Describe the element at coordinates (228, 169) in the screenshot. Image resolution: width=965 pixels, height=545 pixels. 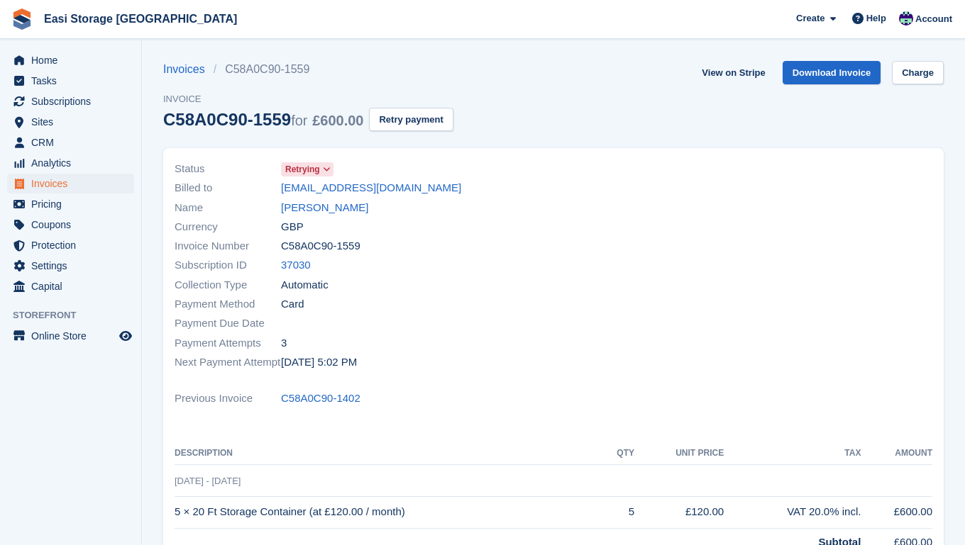
I see `span: Status` at that location.